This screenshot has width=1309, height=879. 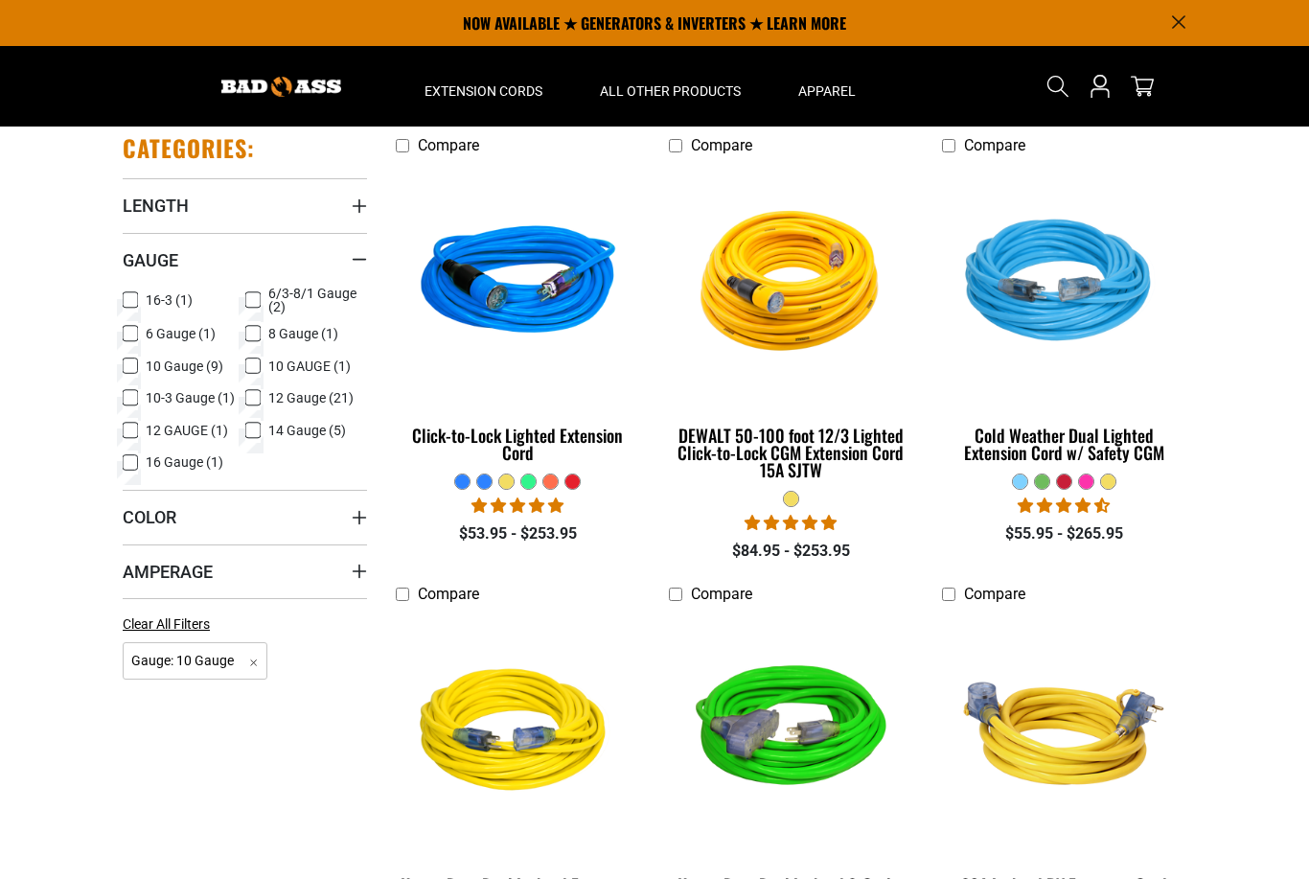 What do you see at coordinates (281, 86) in the screenshot?
I see `img: Bad Ass Extension Cords` at bounding box center [281, 86].